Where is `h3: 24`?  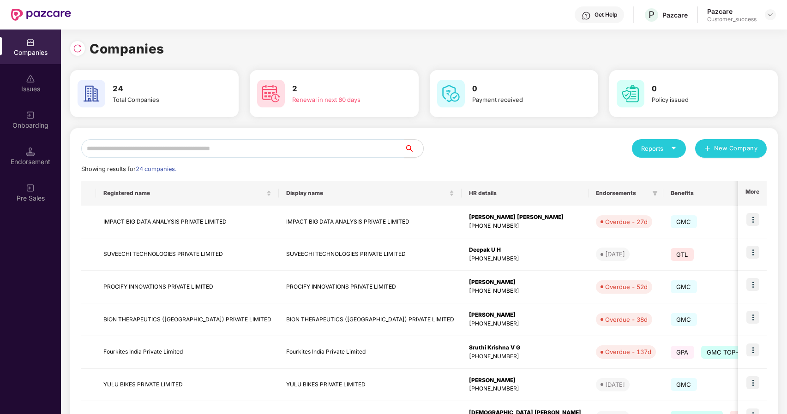 h3: 24 is located at coordinates (162, 89).